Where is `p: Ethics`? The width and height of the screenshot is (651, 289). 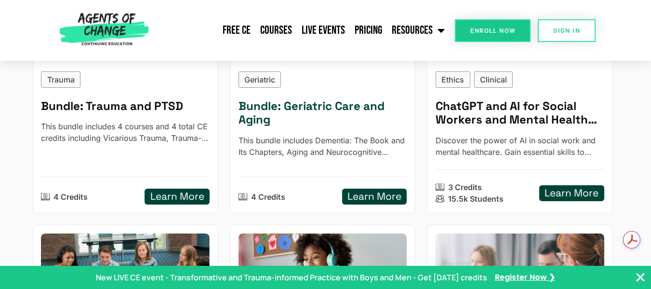
p: Ethics is located at coordinates (453, 80).